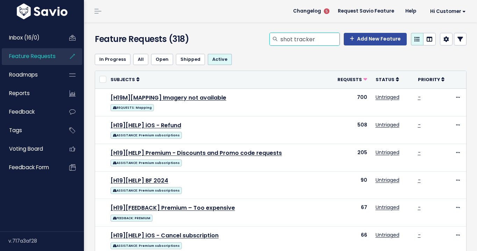 Image resolution: width=477 pixels, height=251 pixels. Describe the element at coordinates (113, 59) in the screenshot. I see `a: In Progress` at that location.